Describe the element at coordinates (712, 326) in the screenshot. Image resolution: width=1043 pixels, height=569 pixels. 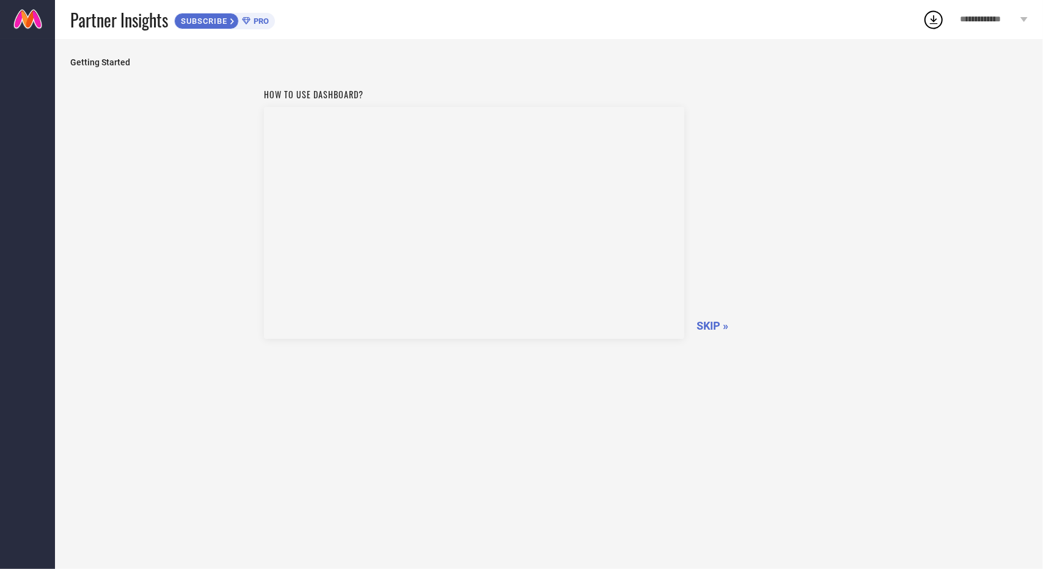
I see `span: SKIP »` at that location.